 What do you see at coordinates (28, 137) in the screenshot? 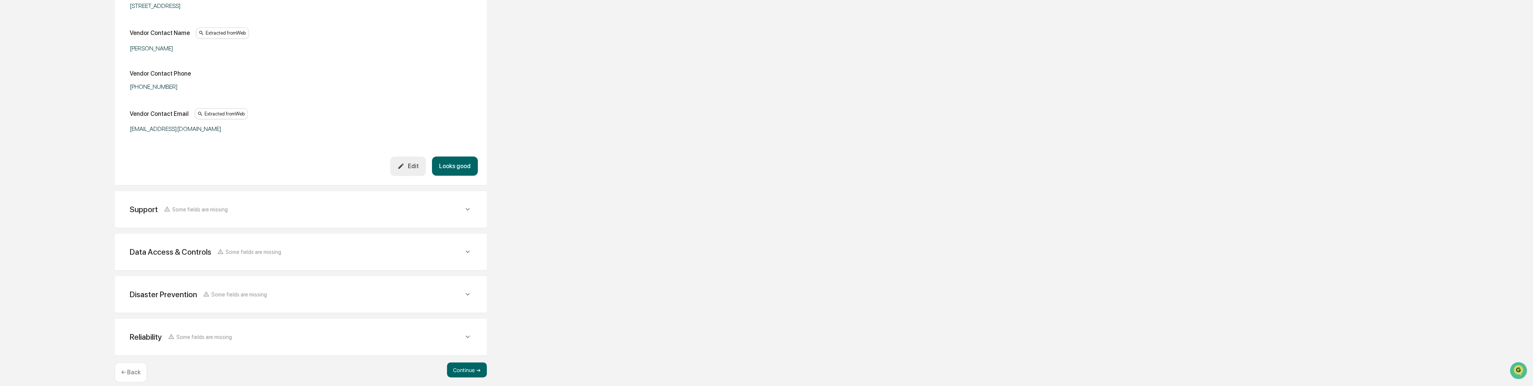
I see `a: 🖐️Preclearance` at bounding box center [28, 137].